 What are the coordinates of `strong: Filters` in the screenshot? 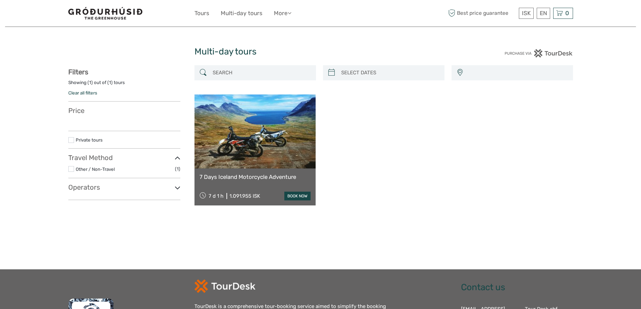 It's located at (78, 72).